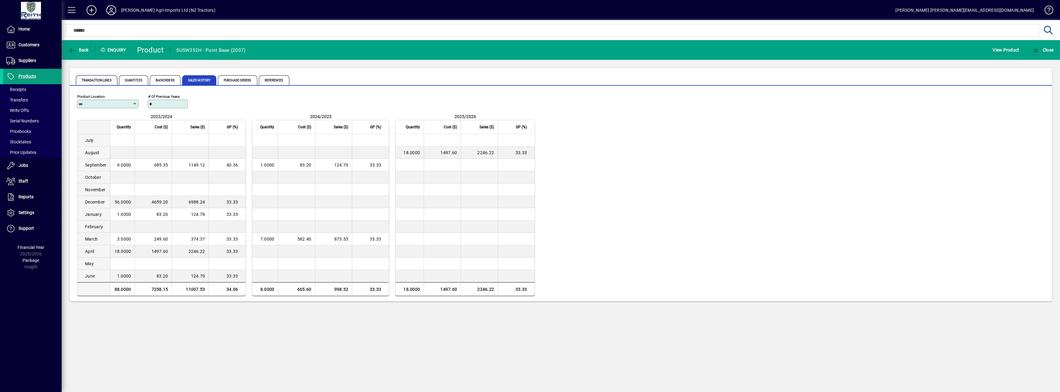  What do you see at coordinates (94, 177) in the screenshot?
I see `td: October` at bounding box center [94, 177].